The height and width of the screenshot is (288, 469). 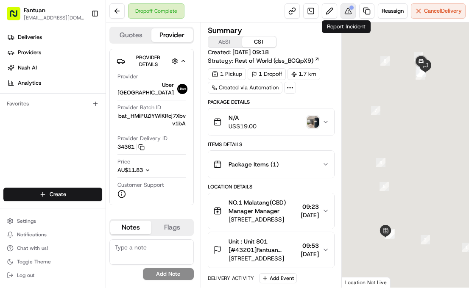 I want to click on img: uber-new-logo.jpeg, so click(x=182, y=89).